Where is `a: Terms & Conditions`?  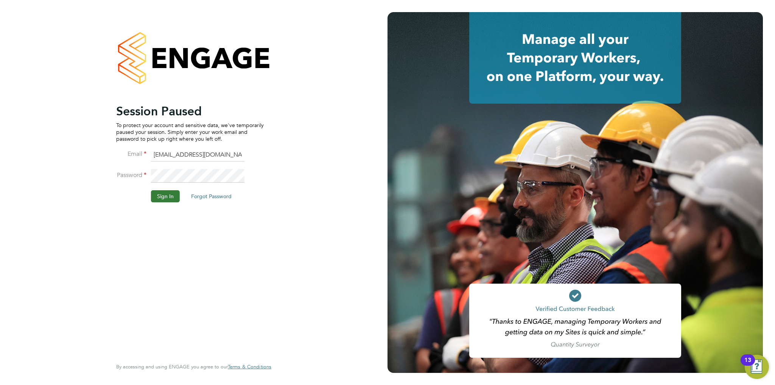
a: Terms & Conditions is located at coordinates (249, 367).